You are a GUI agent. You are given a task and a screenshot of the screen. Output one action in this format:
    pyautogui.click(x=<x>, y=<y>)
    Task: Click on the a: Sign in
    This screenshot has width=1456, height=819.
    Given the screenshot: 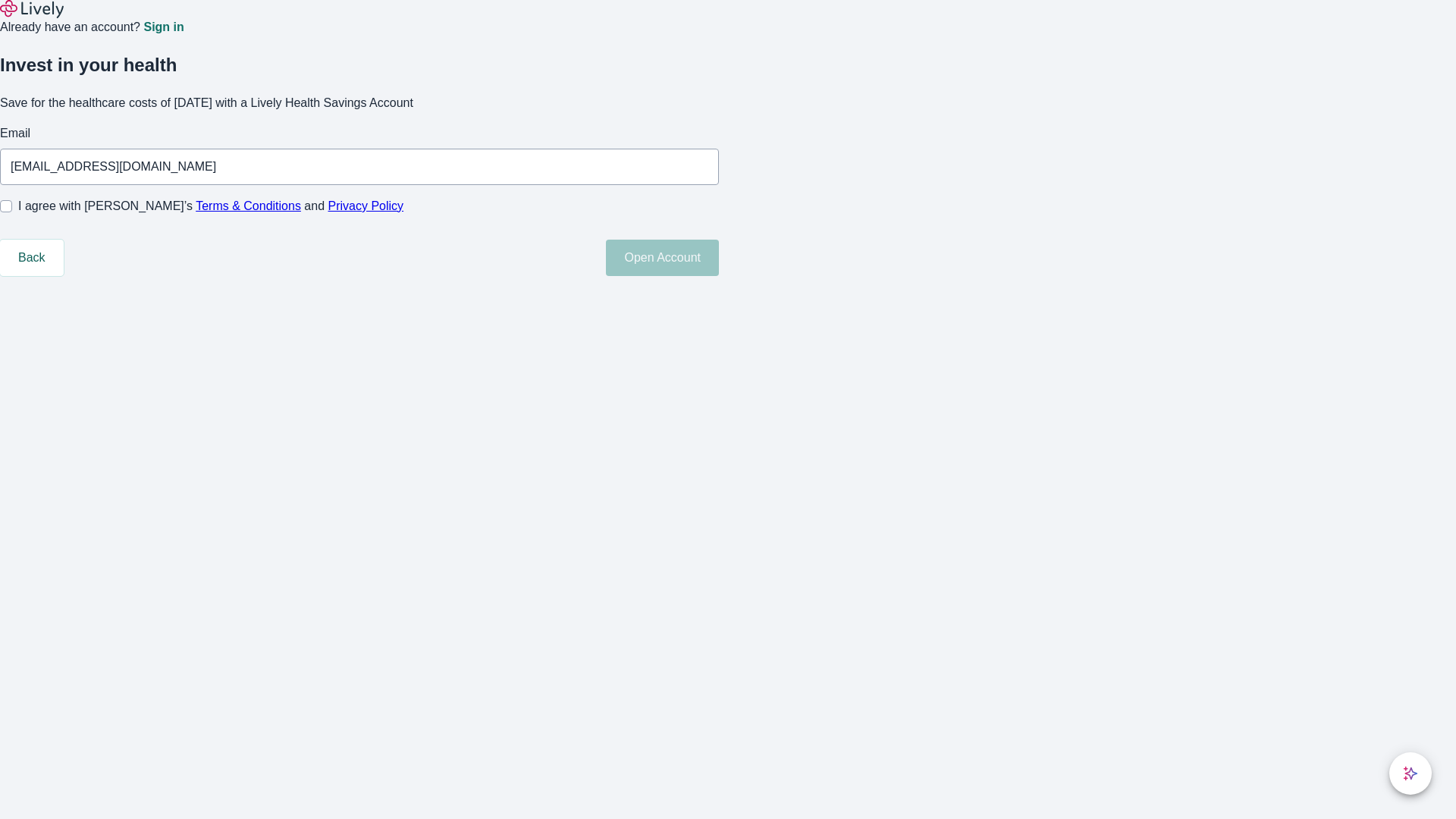 What is the action you would take?
    pyautogui.click(x=163, y=28)
    